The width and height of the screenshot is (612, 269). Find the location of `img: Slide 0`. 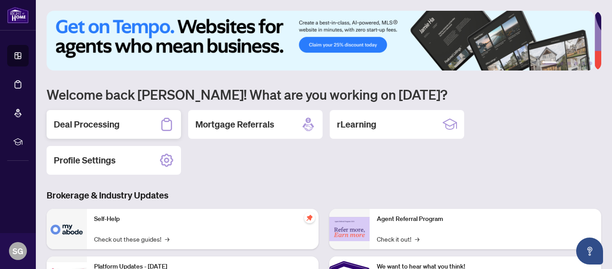

img: Slide 0 is located at coordinates (321, 40).